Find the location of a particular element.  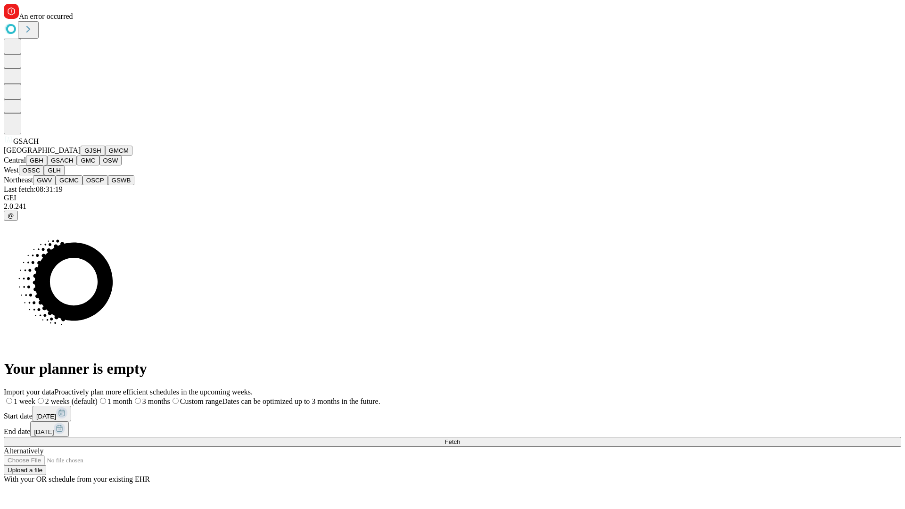

div: 2.0.241 is located at coordinates (452, 206).